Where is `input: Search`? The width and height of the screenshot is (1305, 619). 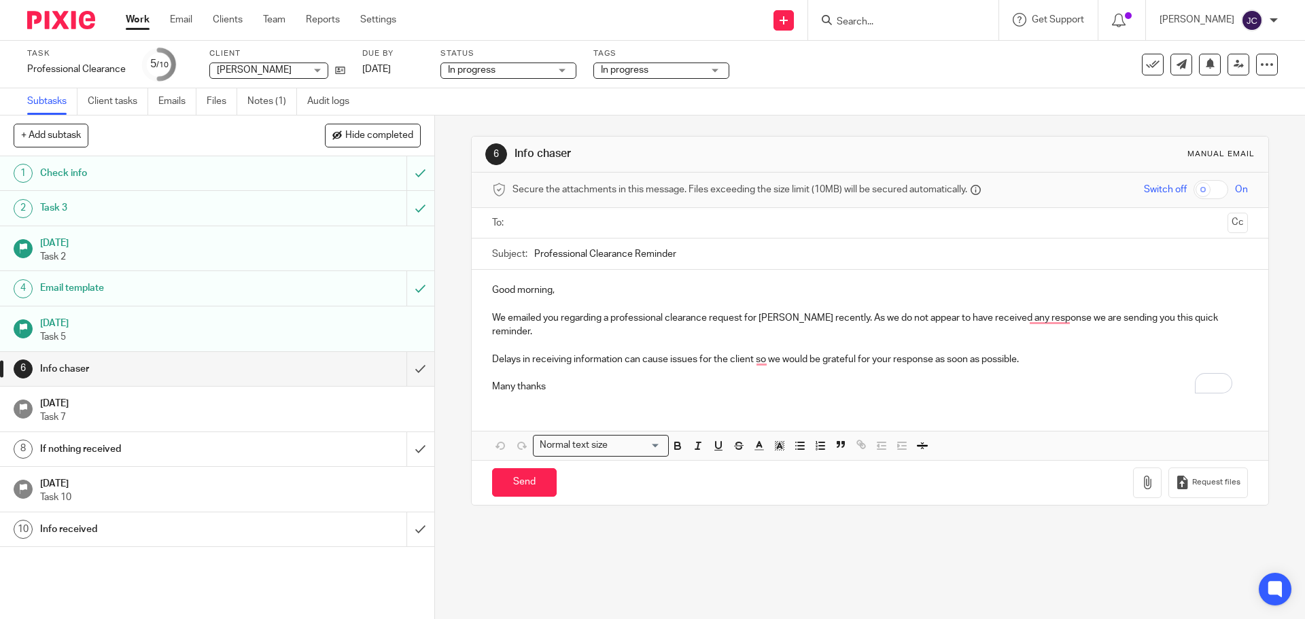
input: Search is located at coordinates (897, 22).